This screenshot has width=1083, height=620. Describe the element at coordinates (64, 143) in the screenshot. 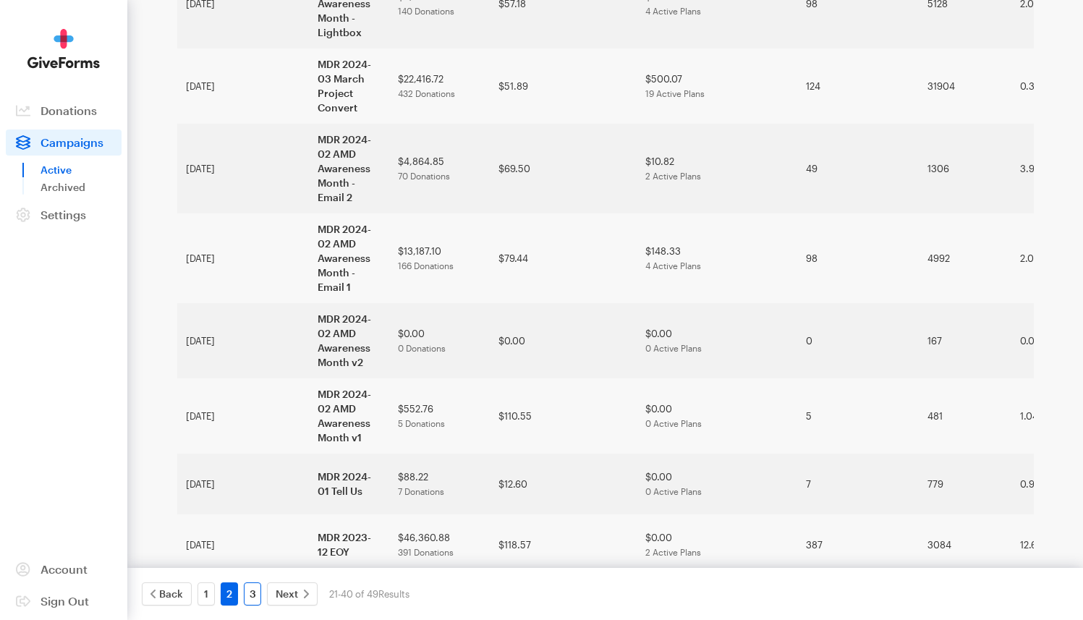

I see `a: Campaigns` at that location.